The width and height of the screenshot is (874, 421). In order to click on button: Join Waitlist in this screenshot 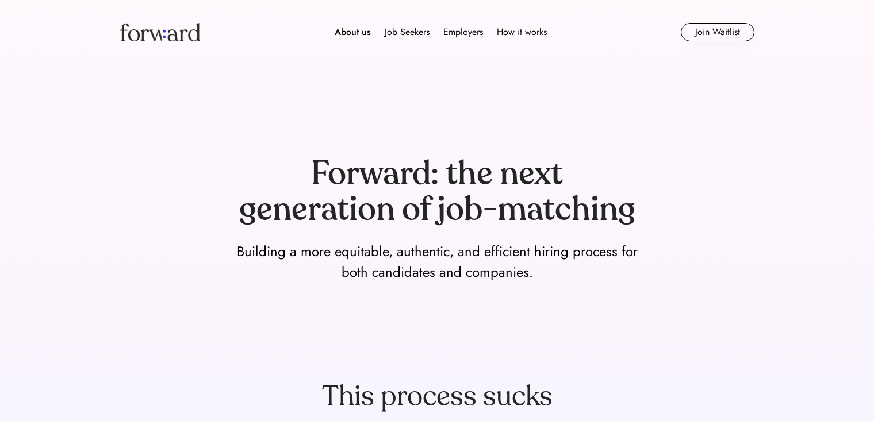, I will do `click(718, 32)`.